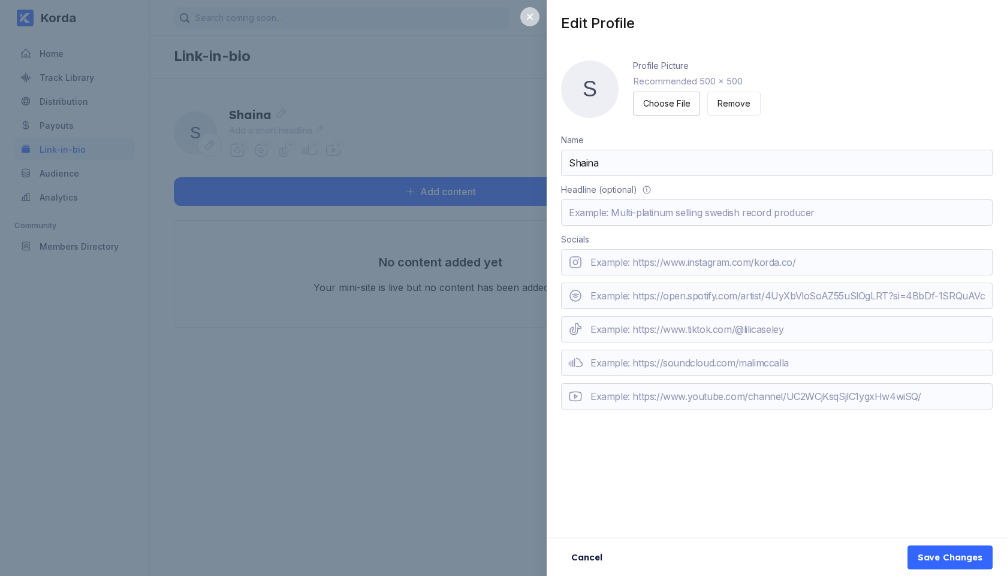  I want to click on input: Example: https://www.instagram.com/korda.co/, so click(777, 262).